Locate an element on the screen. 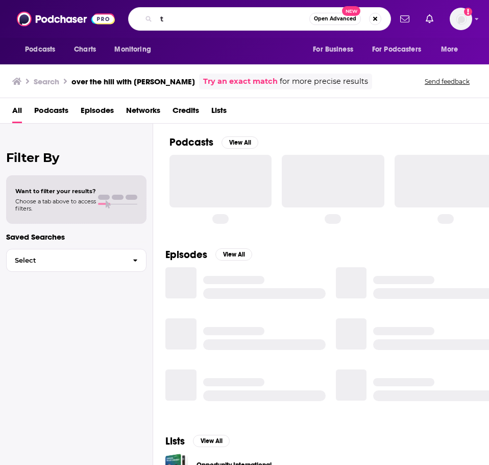  p: Saved Searches is located at coordinates (76, 236).